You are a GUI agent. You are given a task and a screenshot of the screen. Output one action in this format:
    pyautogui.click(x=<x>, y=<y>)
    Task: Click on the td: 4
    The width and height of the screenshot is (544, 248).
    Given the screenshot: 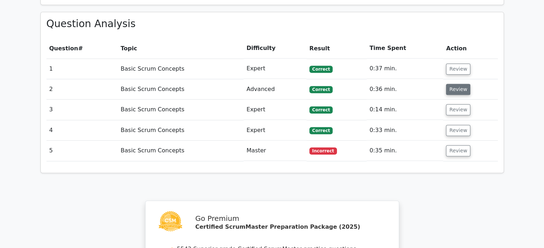 What is the action you would take?
    pyautogui.click(x=82, y=131)
    